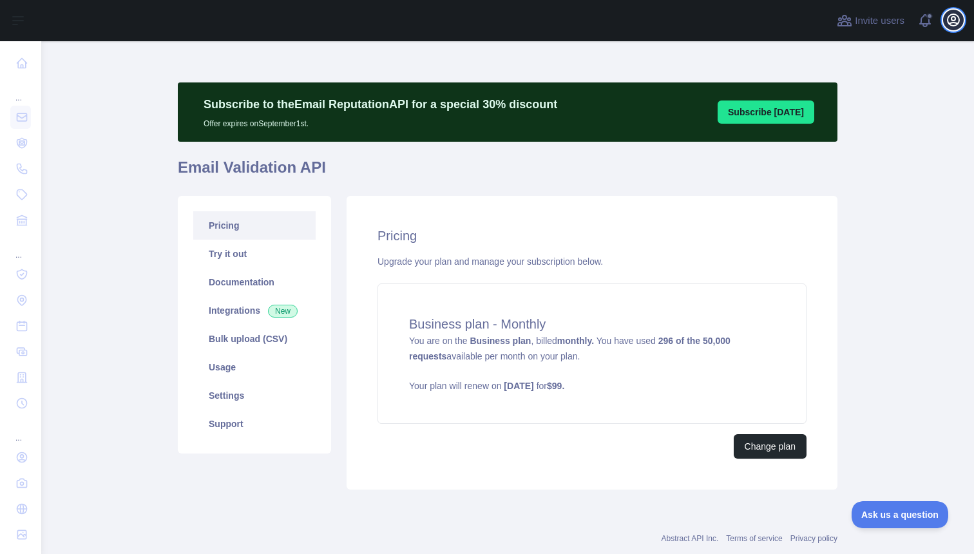 The image size is (974, 554). I want to click on a: Settings, so click(254, 396).